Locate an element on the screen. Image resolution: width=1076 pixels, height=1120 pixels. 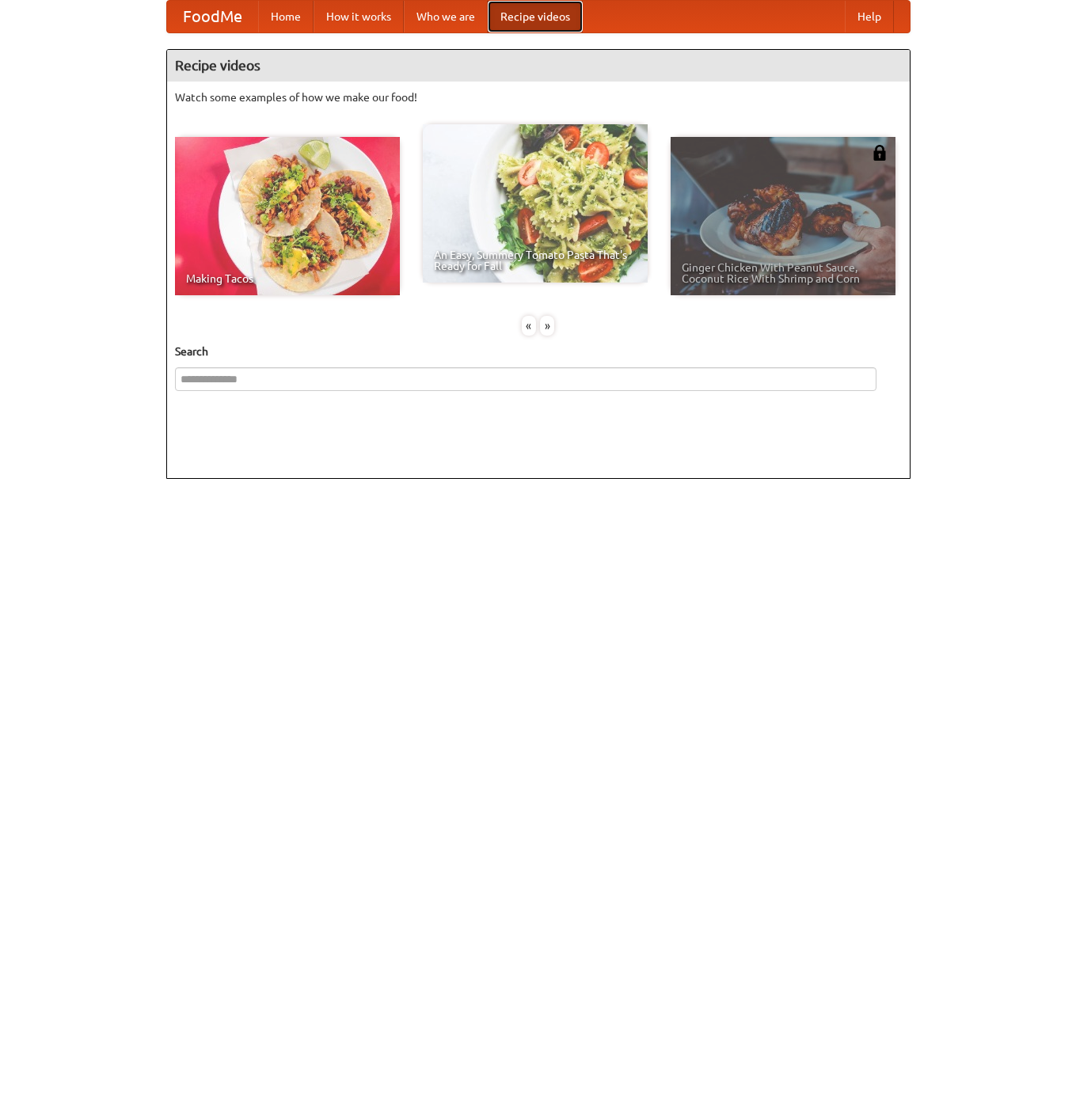
a: Recipe videos is located at coordinates (535, 16).